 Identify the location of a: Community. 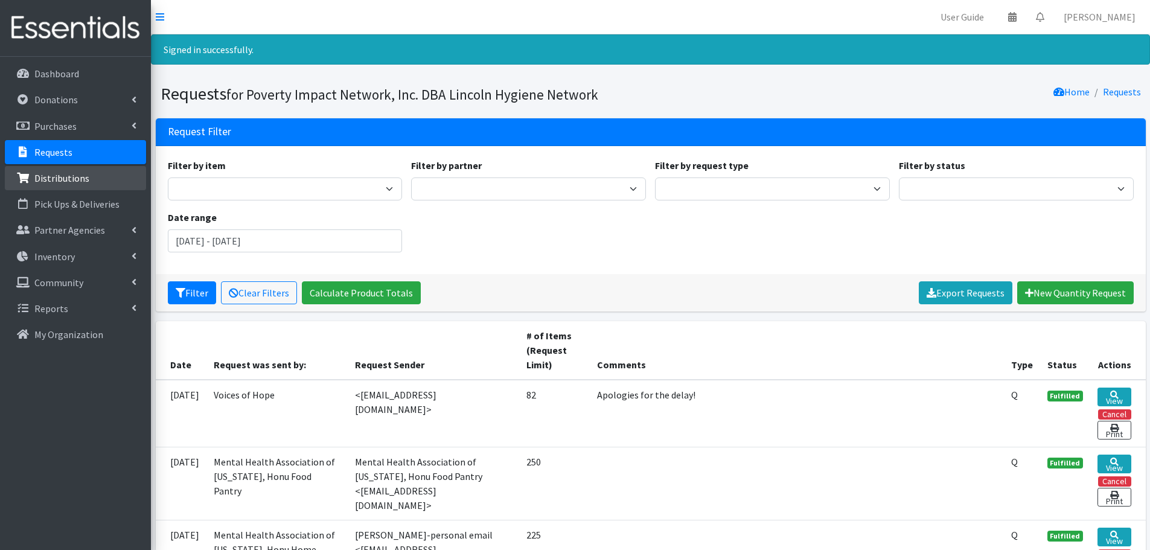
(75, 282).